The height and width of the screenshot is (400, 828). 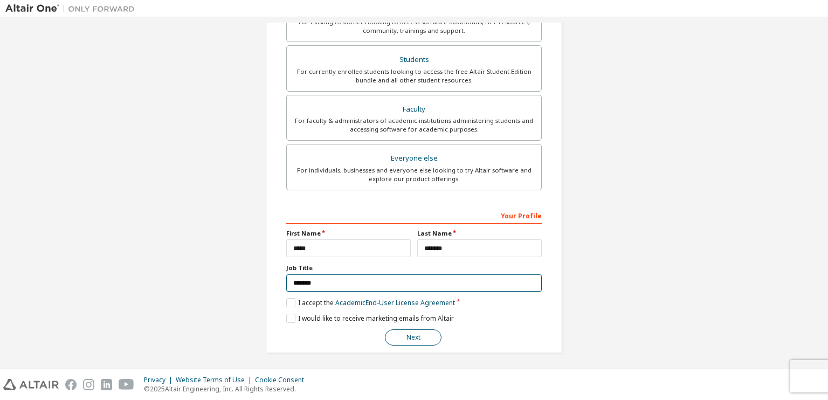 I want to click on img: altair_logo.svg, so click(x=31, y=385).